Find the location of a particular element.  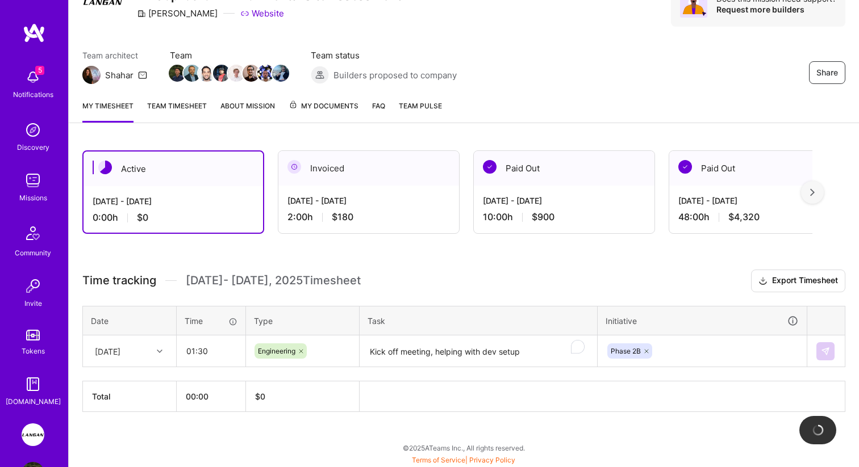

div: Time is located at coordinates (211, 321).